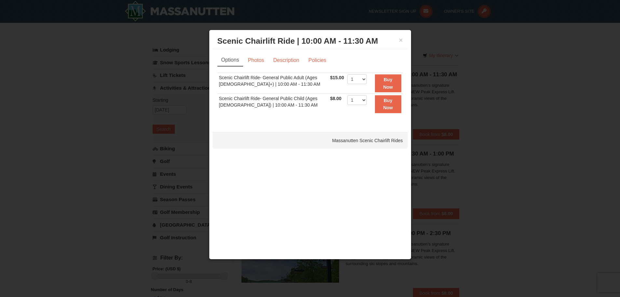 Image resolution: width=620 pixels, height=297 pixels. I want to click on a: Photos, so click(256, 60).